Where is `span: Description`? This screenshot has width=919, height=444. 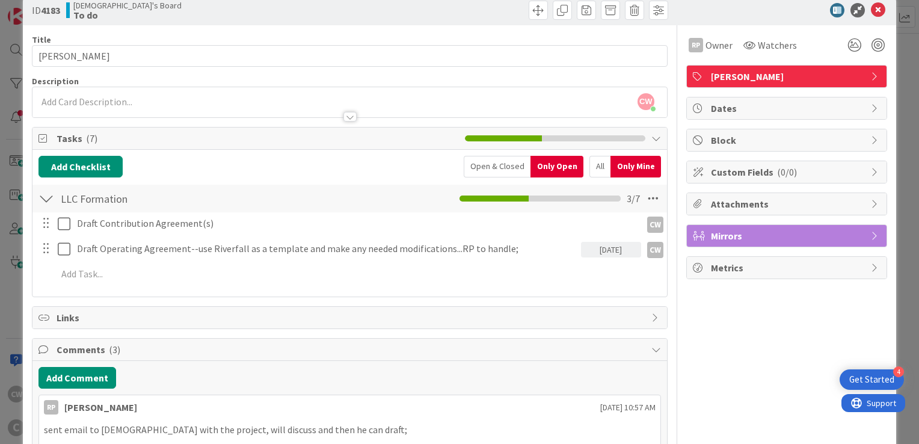 span: Description is located at coordinates (55, 81).